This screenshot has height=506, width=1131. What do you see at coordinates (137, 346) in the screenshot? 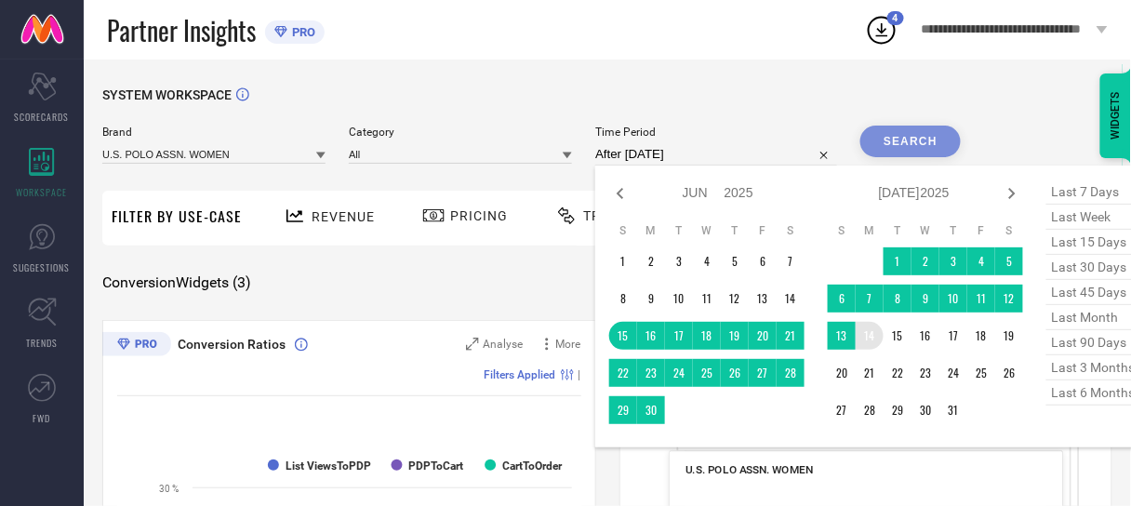
I see `div: Premium` at bounding box center [137, 346].